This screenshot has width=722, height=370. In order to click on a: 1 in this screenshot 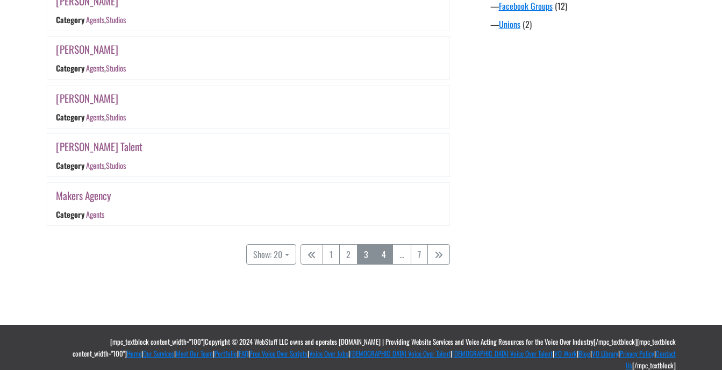, I will do `click(331, 254)`.